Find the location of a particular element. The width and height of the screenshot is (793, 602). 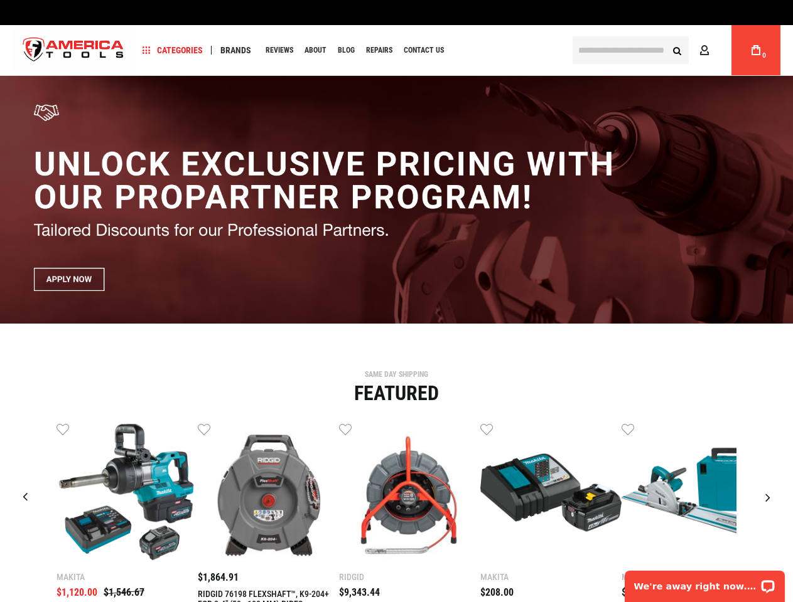

span: Categories is located at coordinates (173, 50).